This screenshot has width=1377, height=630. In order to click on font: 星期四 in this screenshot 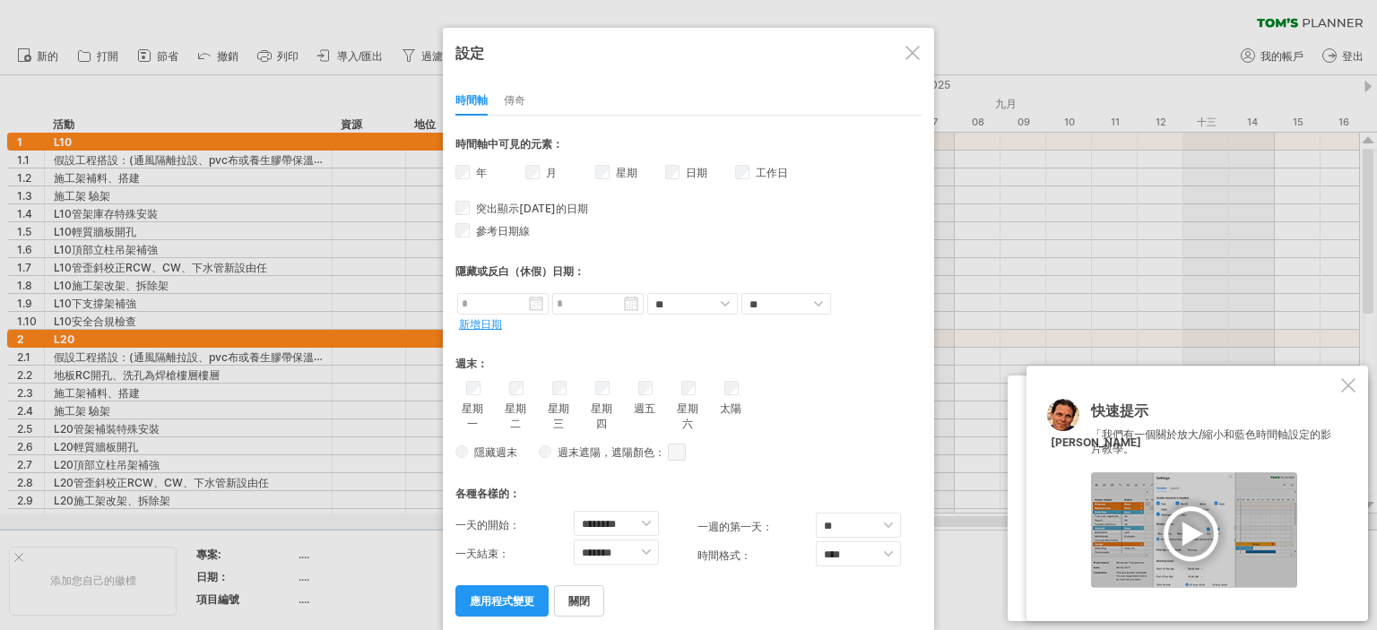, I will do `click(602, 416)`.